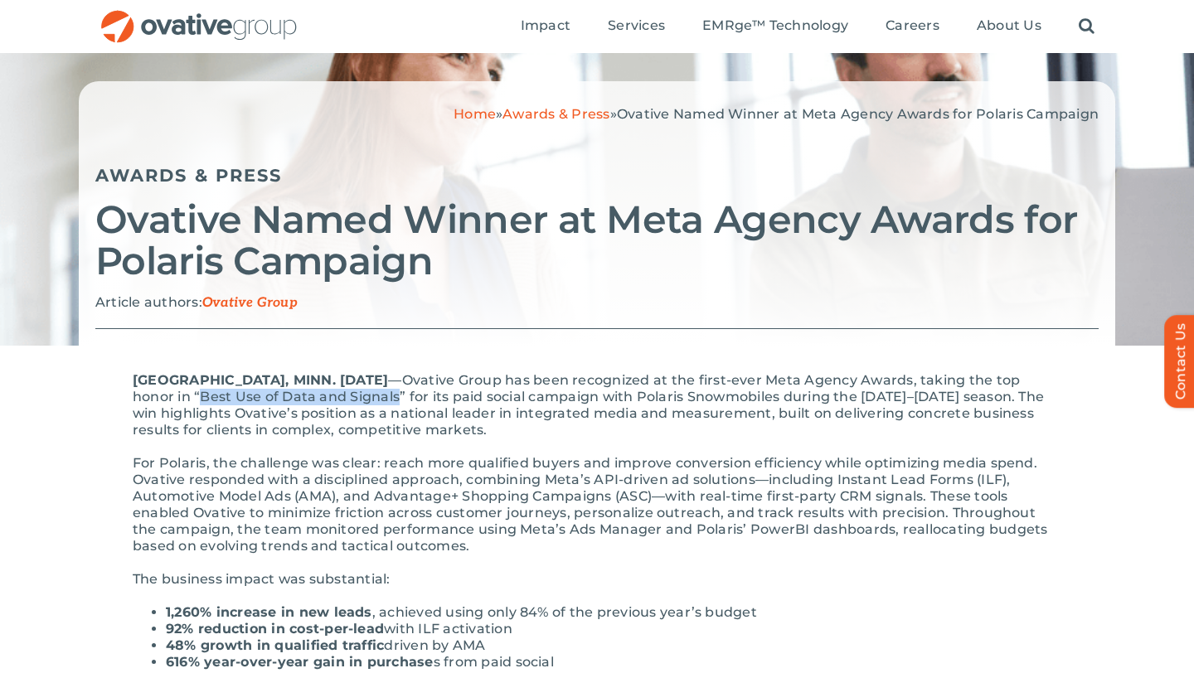 Image resolution: width=1194 pixels, height=673 pixels. I want to click on a: About Us, so click(1009, 27).